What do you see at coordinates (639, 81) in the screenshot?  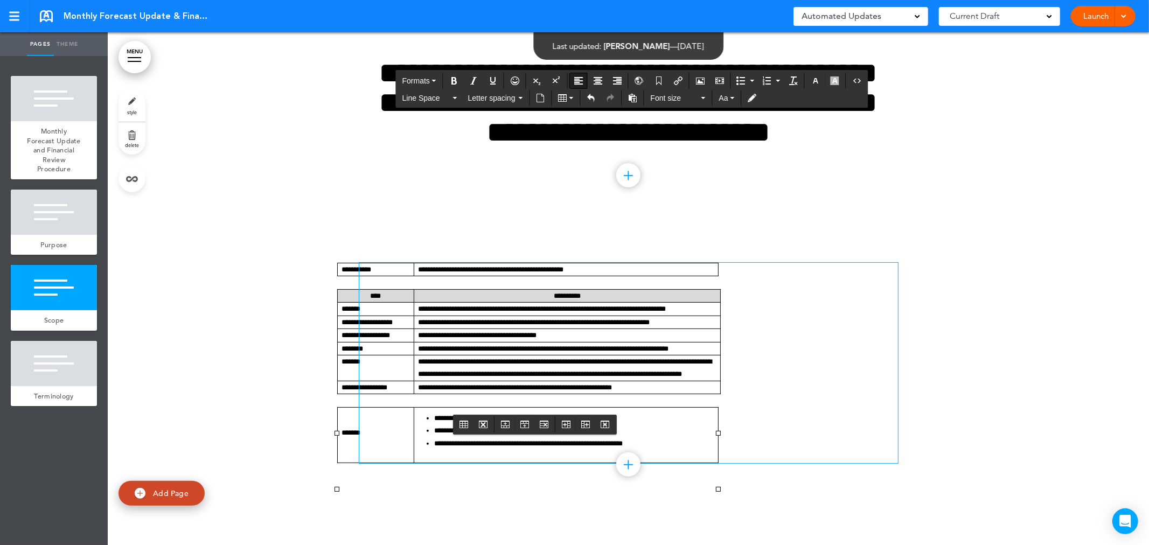 I see `div: Insert/Edit global anchor link` at bounding box center [639, 81].